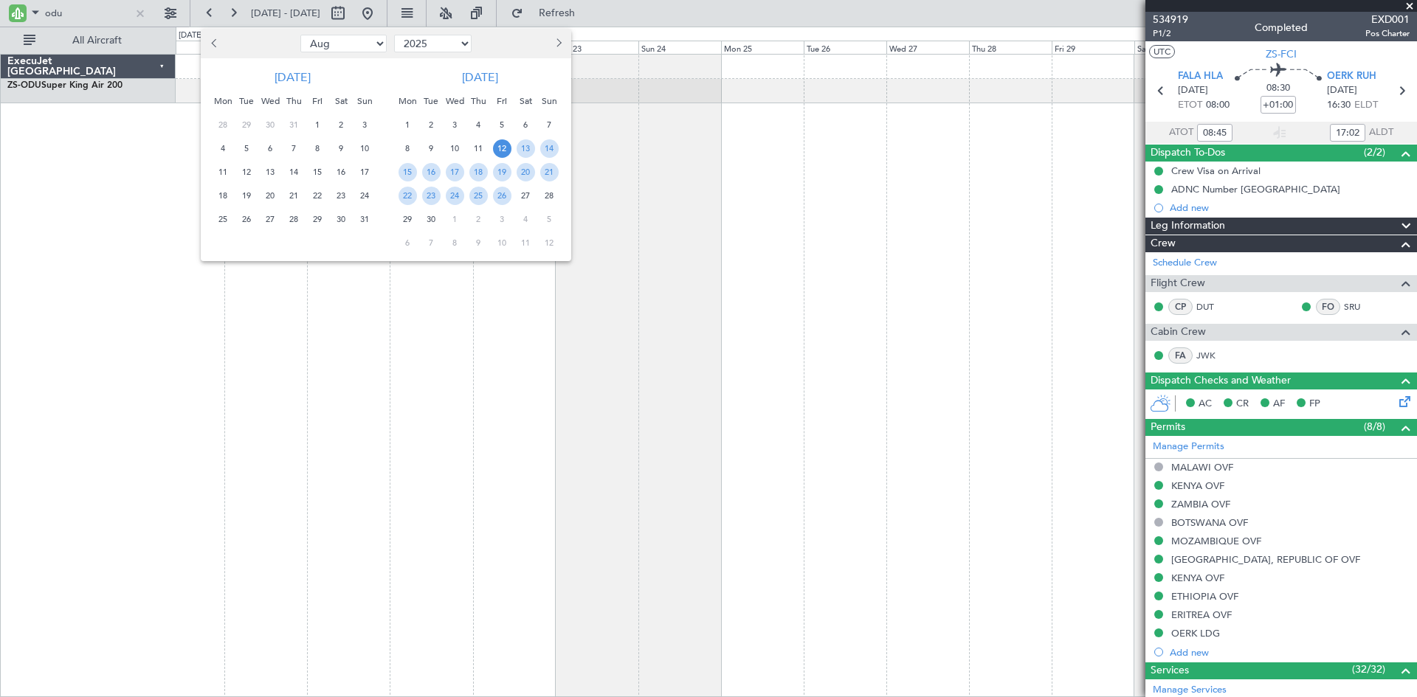  What do you see at coordinates (343, 44) in the screenshot?
I see `select: Select month` at bounding box center [343, 44].